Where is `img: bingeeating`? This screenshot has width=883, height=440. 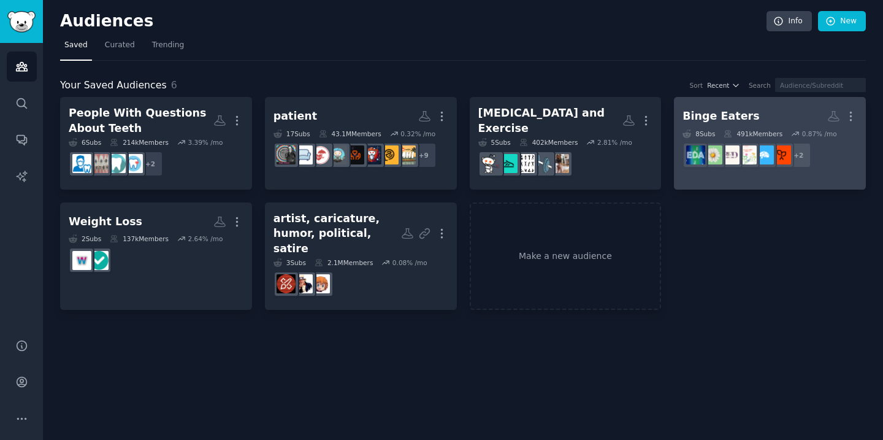
img: bingeeating is located at coordinates (764, 155).